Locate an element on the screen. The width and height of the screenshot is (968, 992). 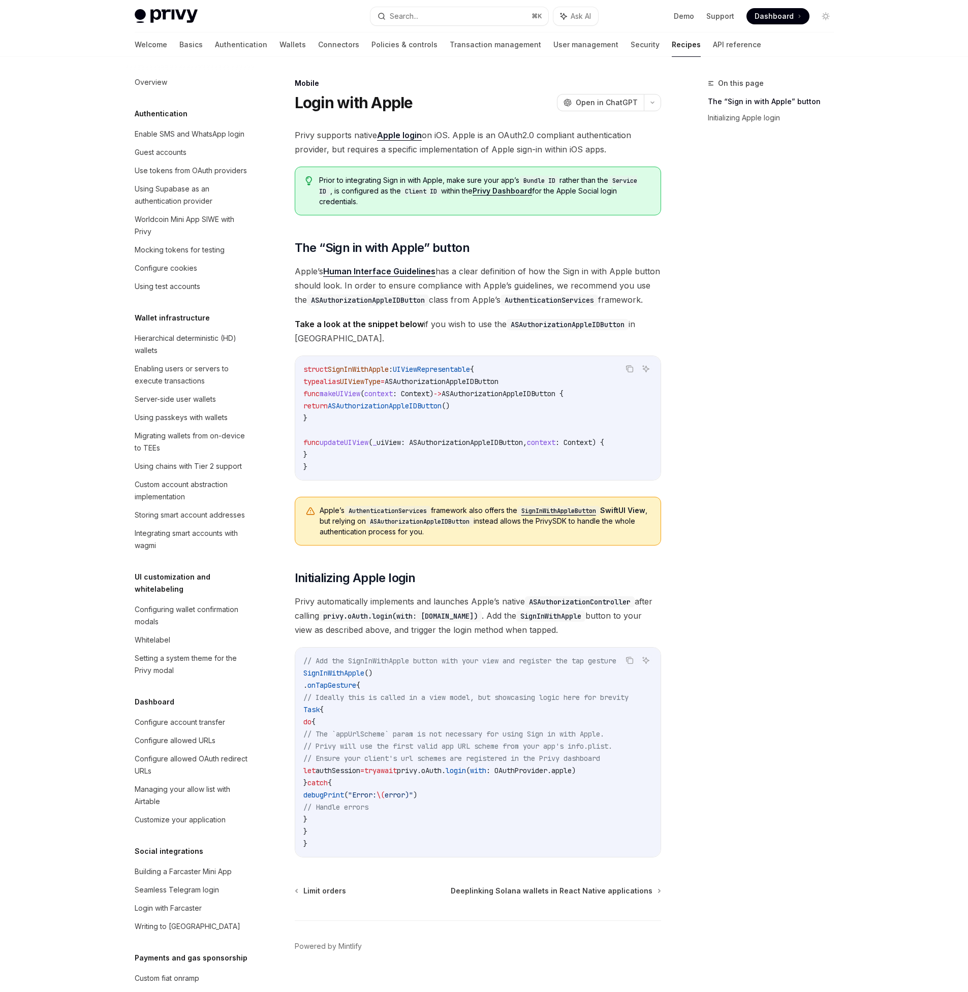
div: Managing your allow list with Airtable is located at coordinates (193, 796).